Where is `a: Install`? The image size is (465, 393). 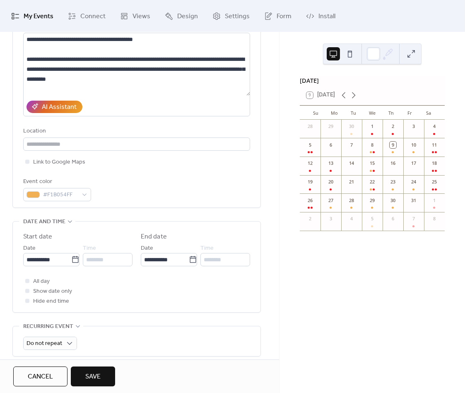
a: Install is located at coordinates (321, 16).